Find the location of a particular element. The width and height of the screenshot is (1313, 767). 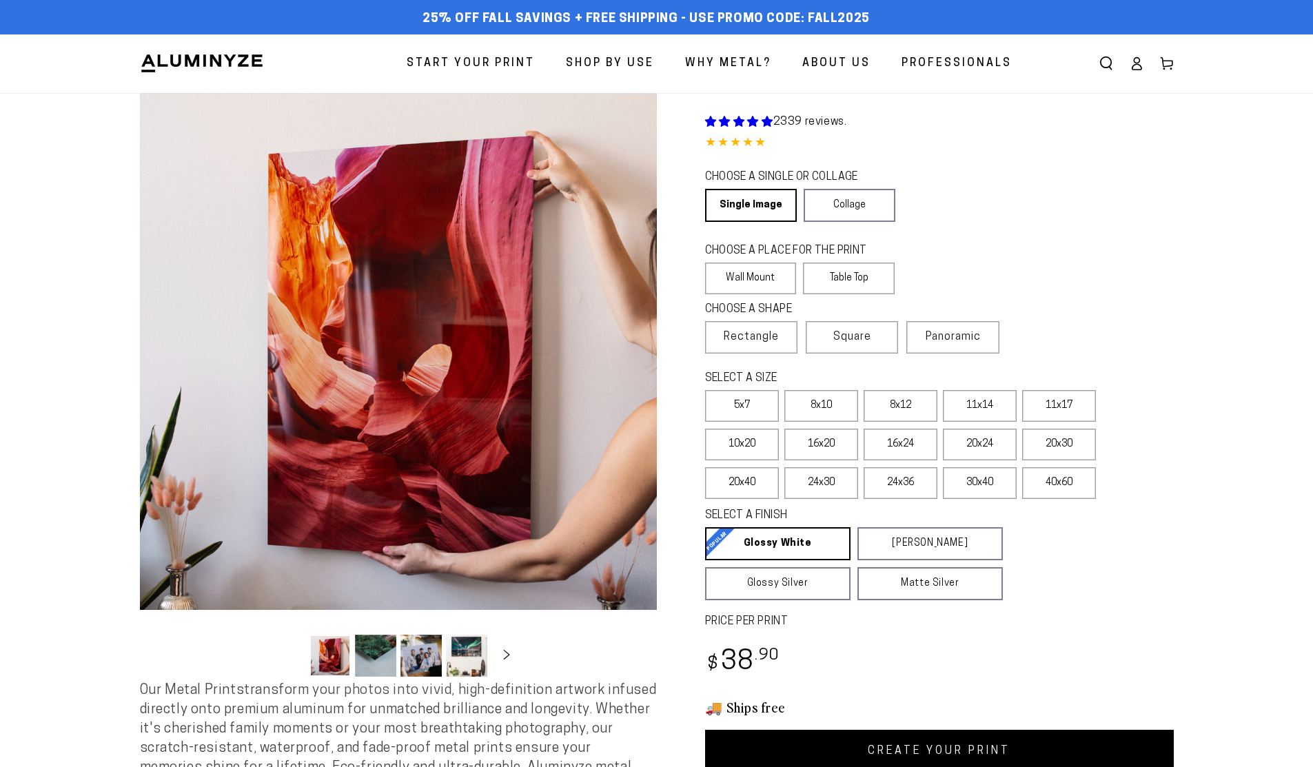

button: Load image 3 in gallery view is located at coordinates (421, 655).